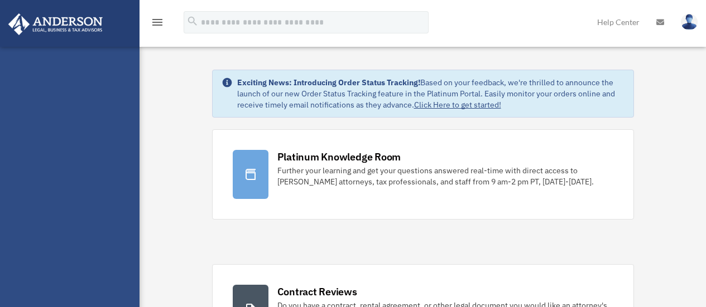  Describe the element at coordinates (458, 105) in the screenshot. I see `a: Click Here to get started!` at that location.